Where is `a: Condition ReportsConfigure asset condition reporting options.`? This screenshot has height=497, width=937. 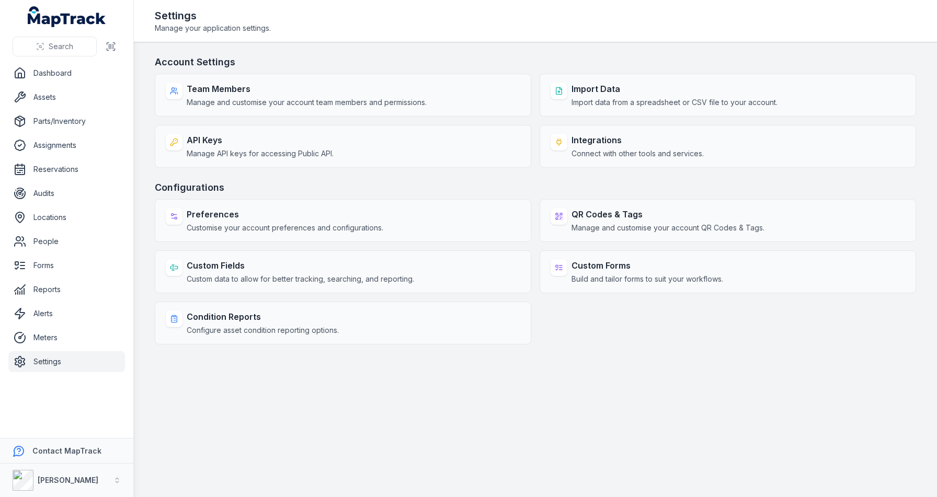 a: Condition ReportsConfigure asset condition reporting options. is located at coordinates (343, 323).